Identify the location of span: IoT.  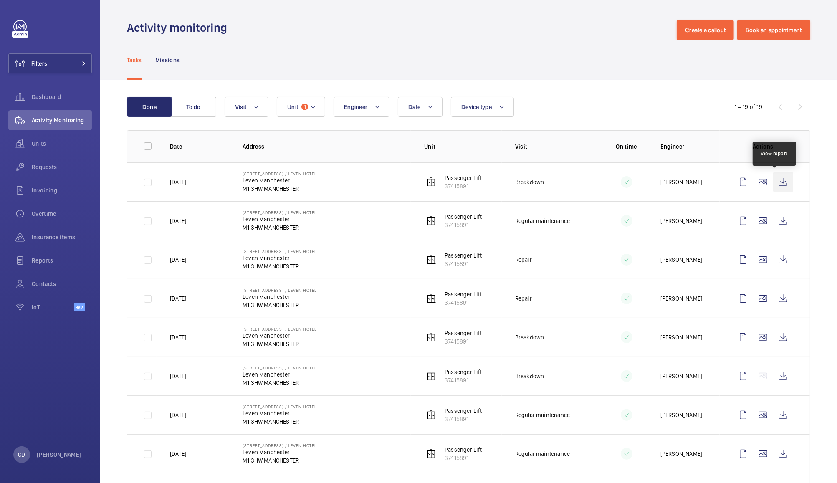
(53, 307).